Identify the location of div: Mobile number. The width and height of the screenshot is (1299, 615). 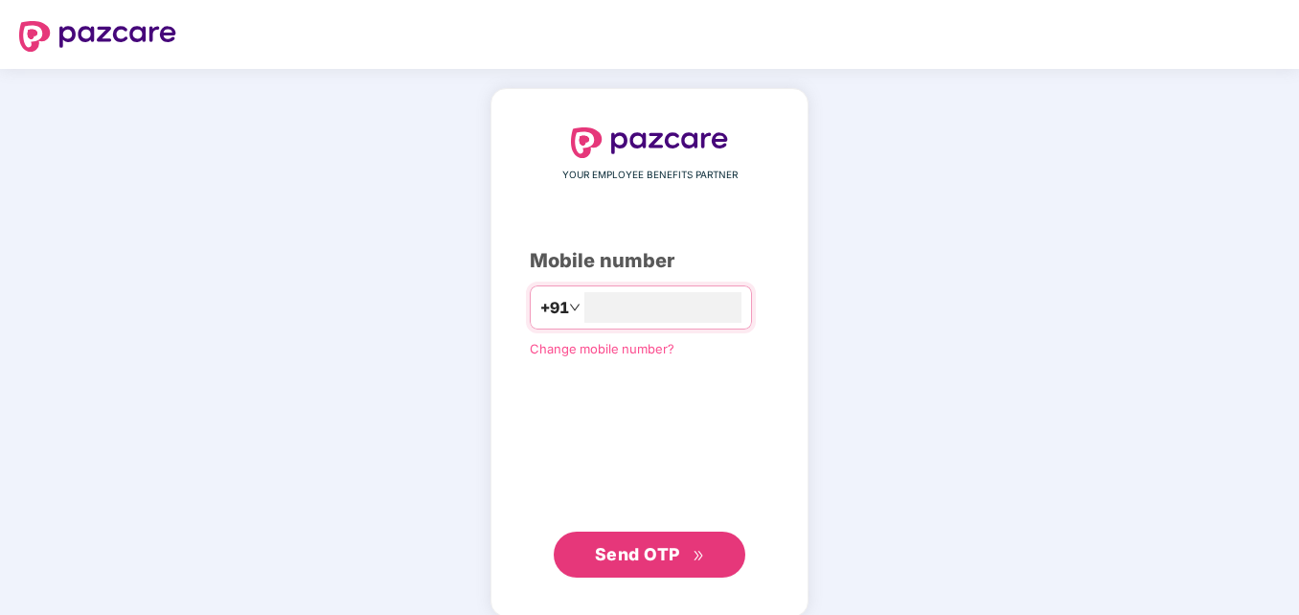
(649, 261).